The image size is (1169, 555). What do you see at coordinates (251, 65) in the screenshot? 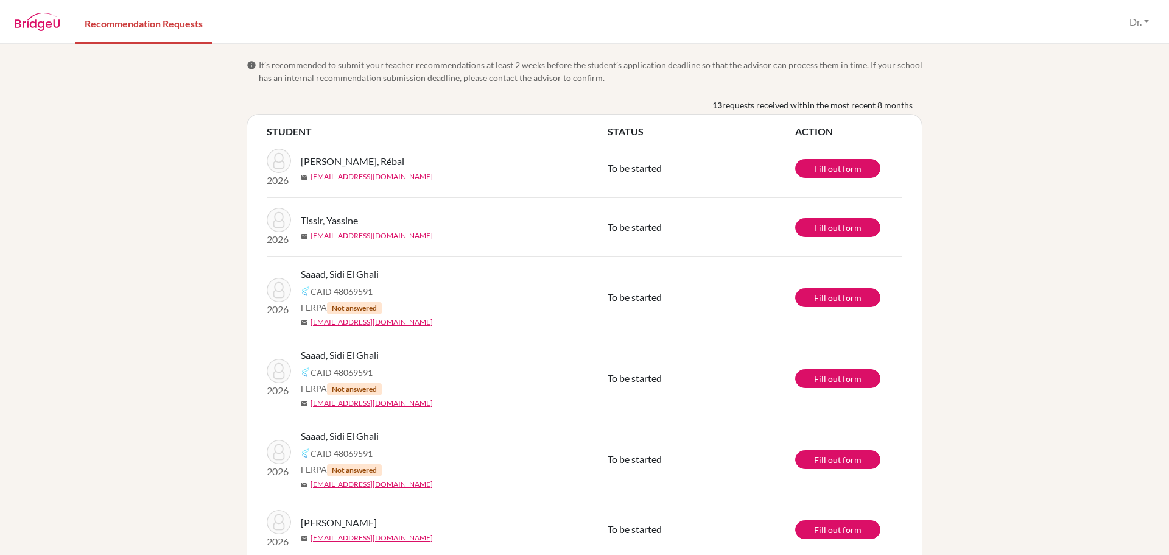
I see `span: info` at bounding box center [251, 65].